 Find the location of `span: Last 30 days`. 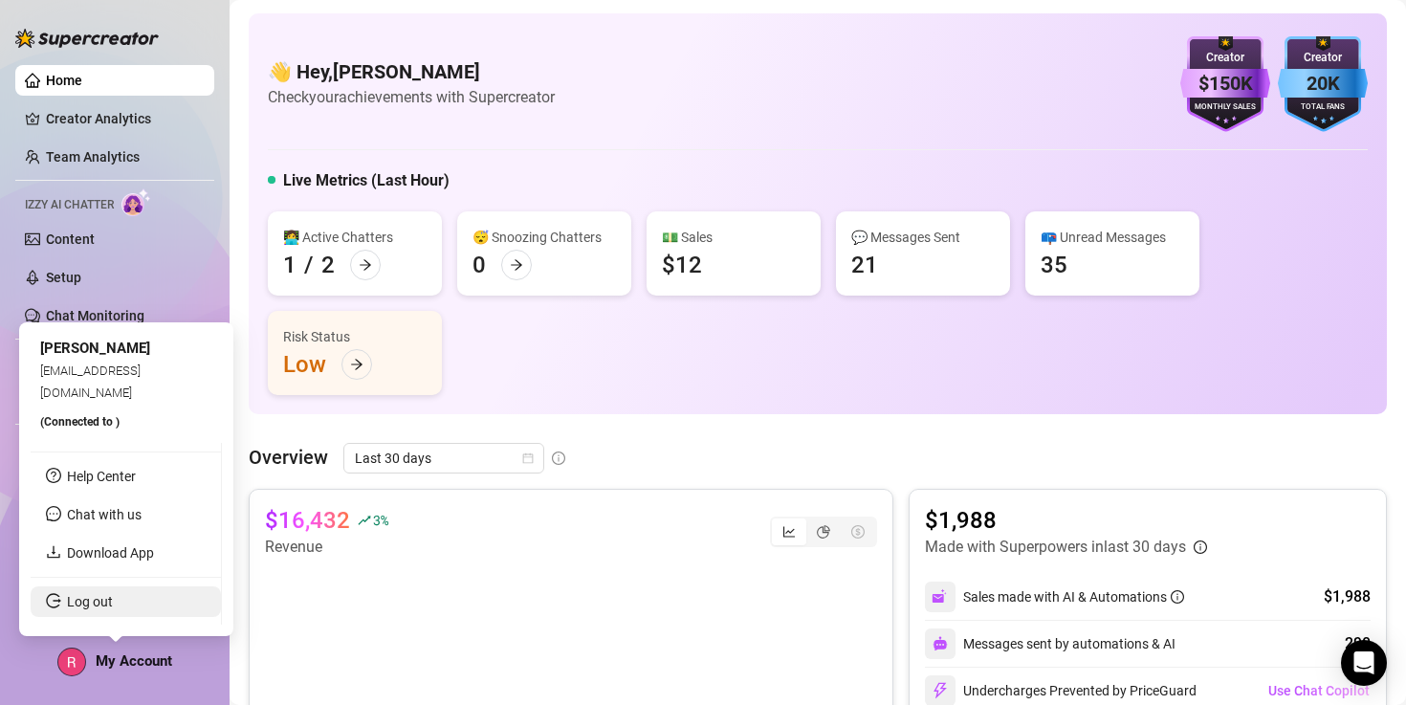

span: Last 30 days is located at coordinates (444, 458).